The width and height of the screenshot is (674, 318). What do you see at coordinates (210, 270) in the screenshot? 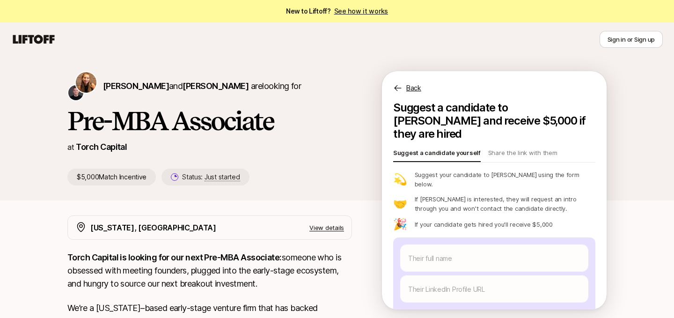
I see `p: someone who is obsessed with meeting founders, plugged into the early-stage ecosystem, and hungry...` at bounding box center [210, 270].